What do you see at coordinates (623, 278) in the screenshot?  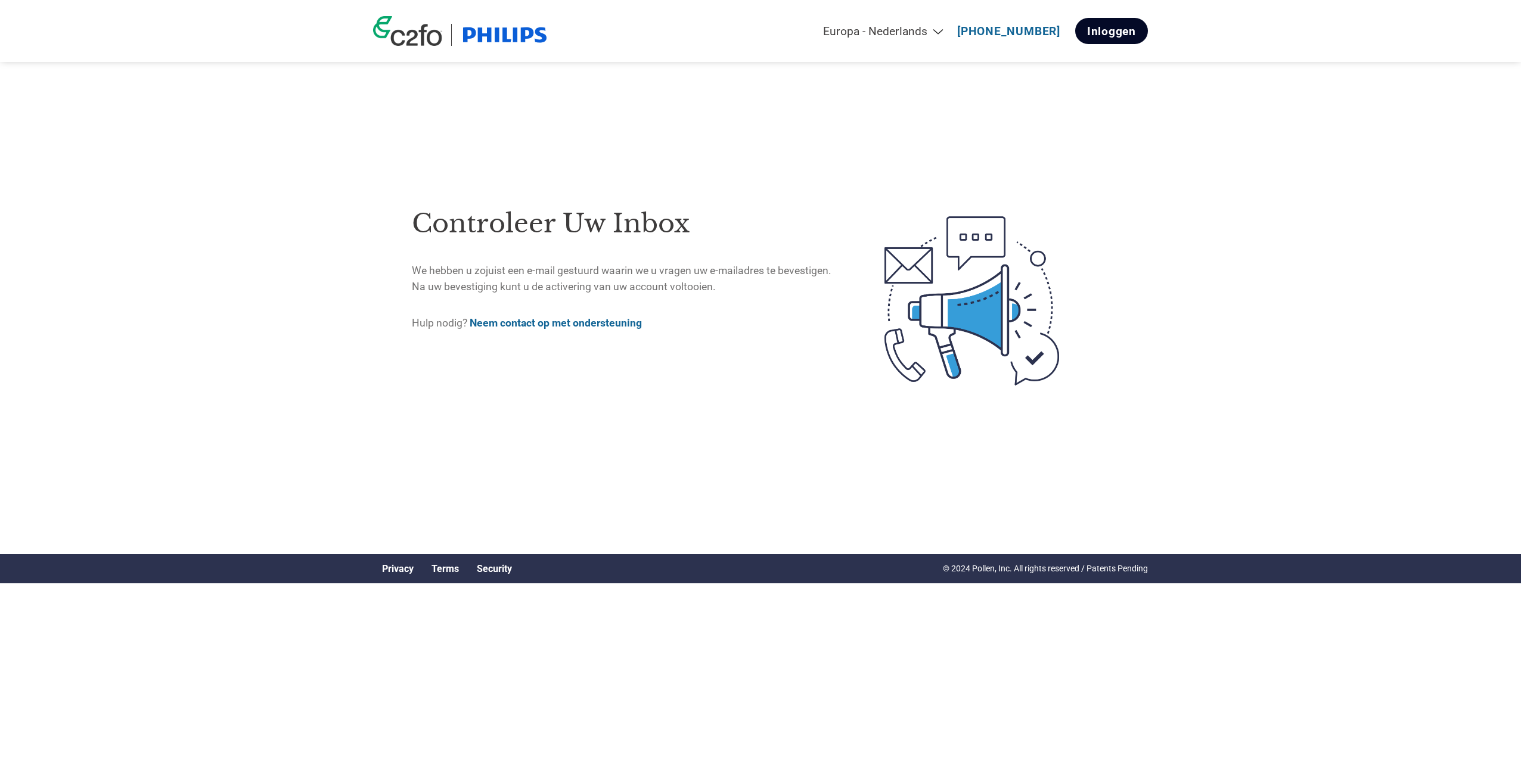 I see `p: We hebben u zojuist een e-mail gestuurd waarin we u vragen uw e-mailadres te bevestigen. Na uw be...` at bounding box center [623, 278].